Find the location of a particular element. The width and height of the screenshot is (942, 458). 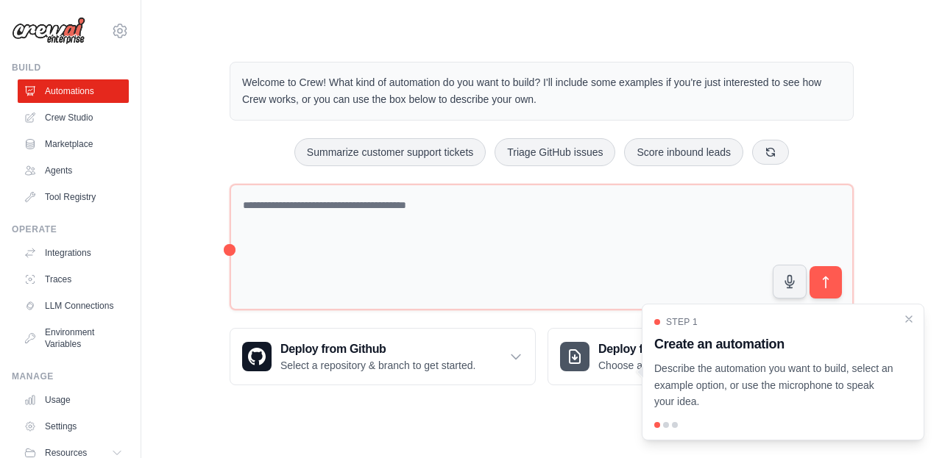

button: Triage GitHub issues is located at coordinates (555, 152).